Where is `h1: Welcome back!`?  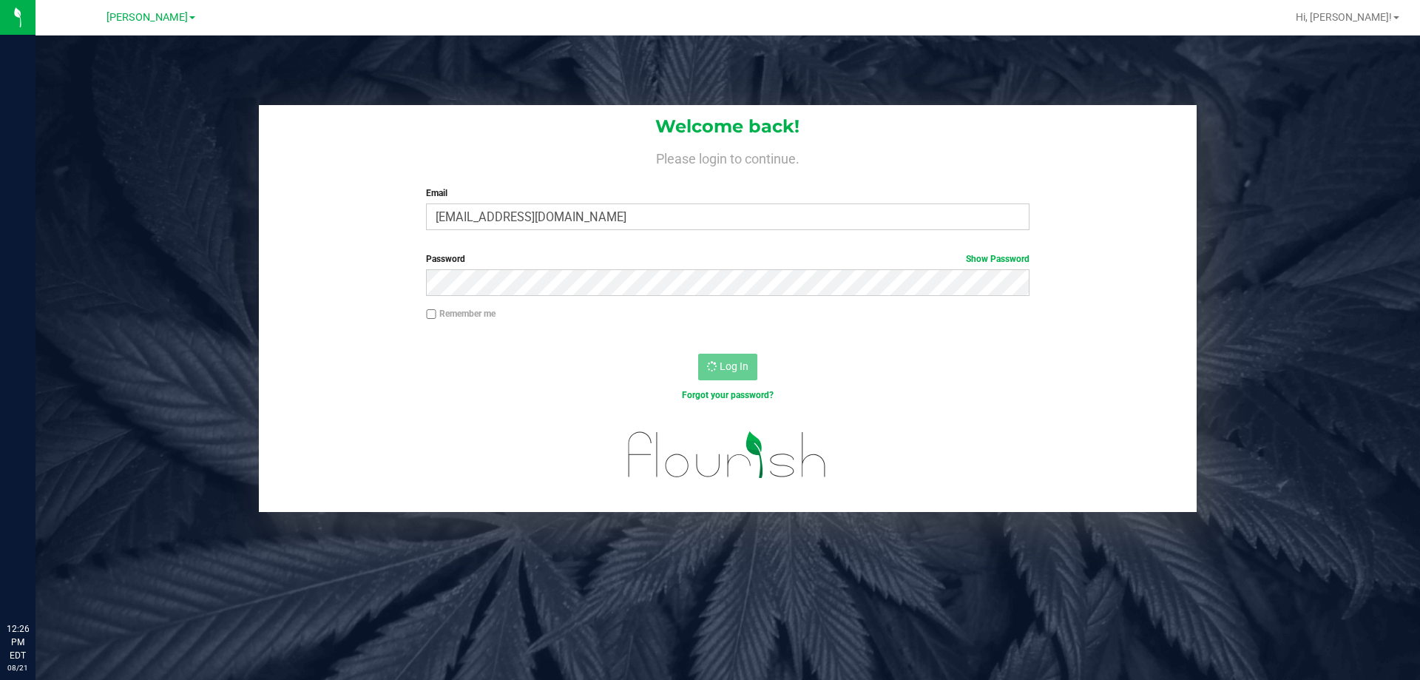
h1: Welcome back! is located at coordinates (728, 126).